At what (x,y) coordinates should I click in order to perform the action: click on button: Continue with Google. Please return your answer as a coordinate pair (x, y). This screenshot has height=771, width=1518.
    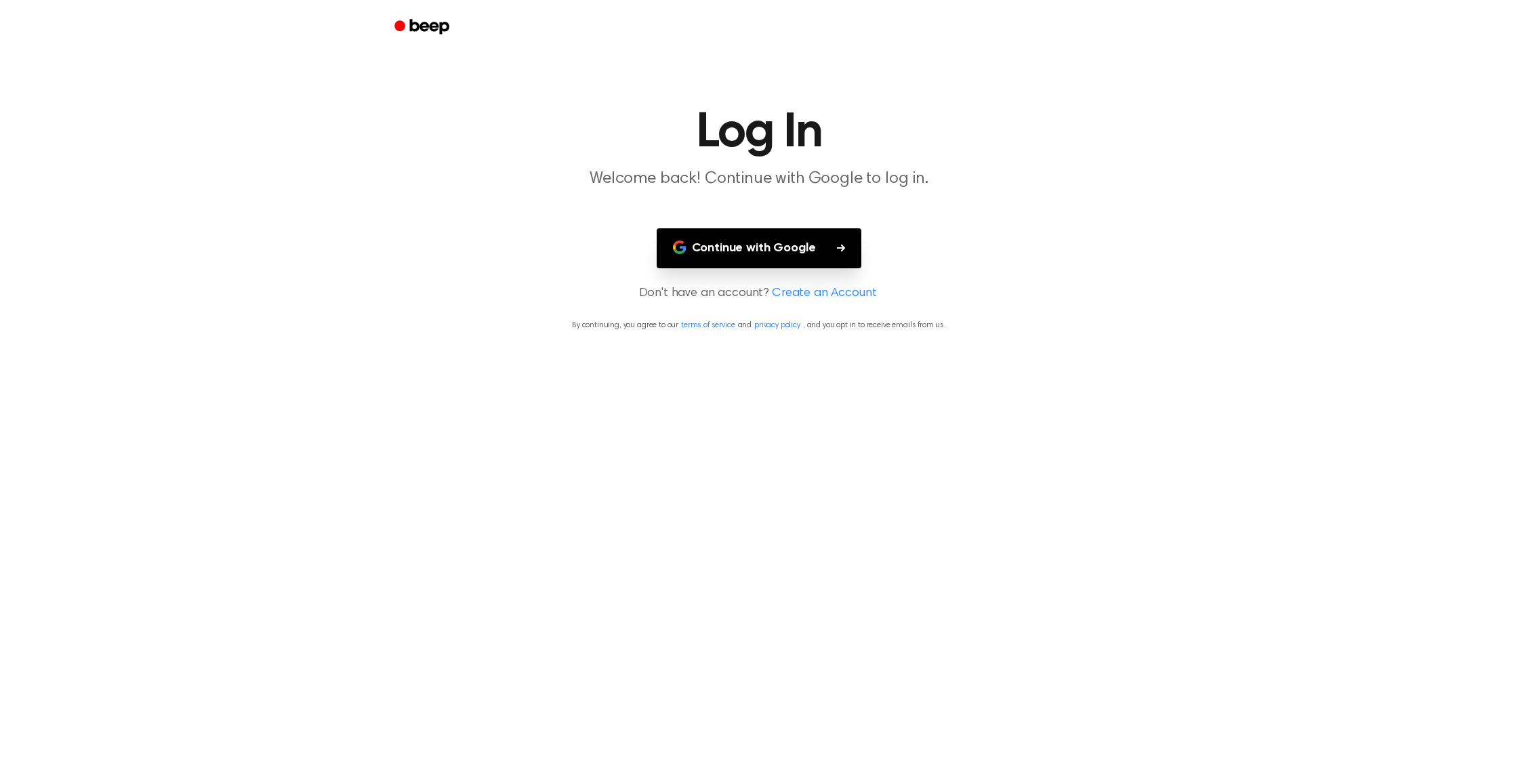
    Looking at the image, I should click on (759, 248).